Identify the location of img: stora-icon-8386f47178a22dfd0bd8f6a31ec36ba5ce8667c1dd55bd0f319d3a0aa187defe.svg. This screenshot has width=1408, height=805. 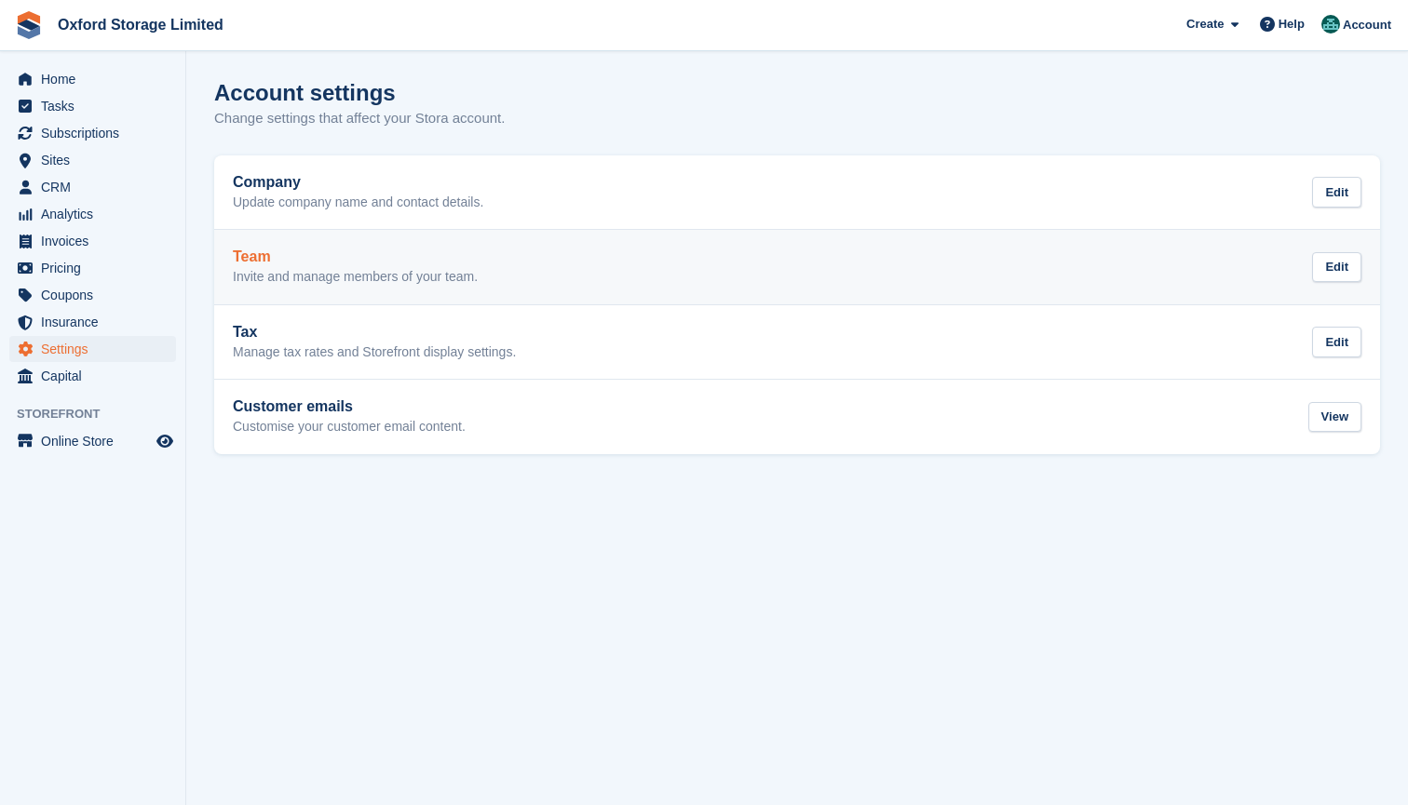
(29, 25).